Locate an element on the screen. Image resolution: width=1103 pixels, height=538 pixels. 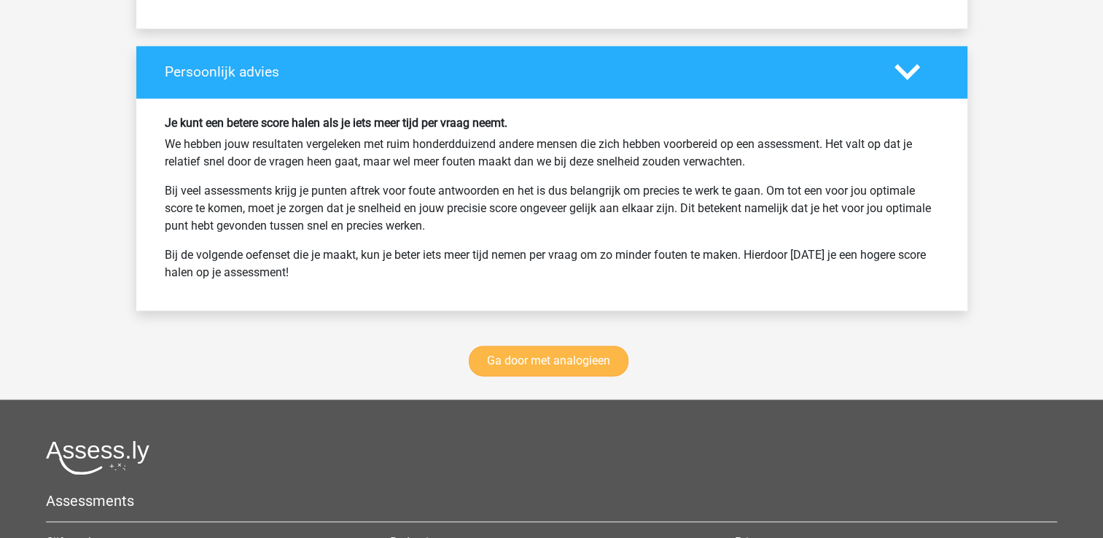
p: Bij veel assessments krijg je punten aftrek voor foute antwoorden en het is dus belangrijk om pre... is located at coordinates (552, 208).